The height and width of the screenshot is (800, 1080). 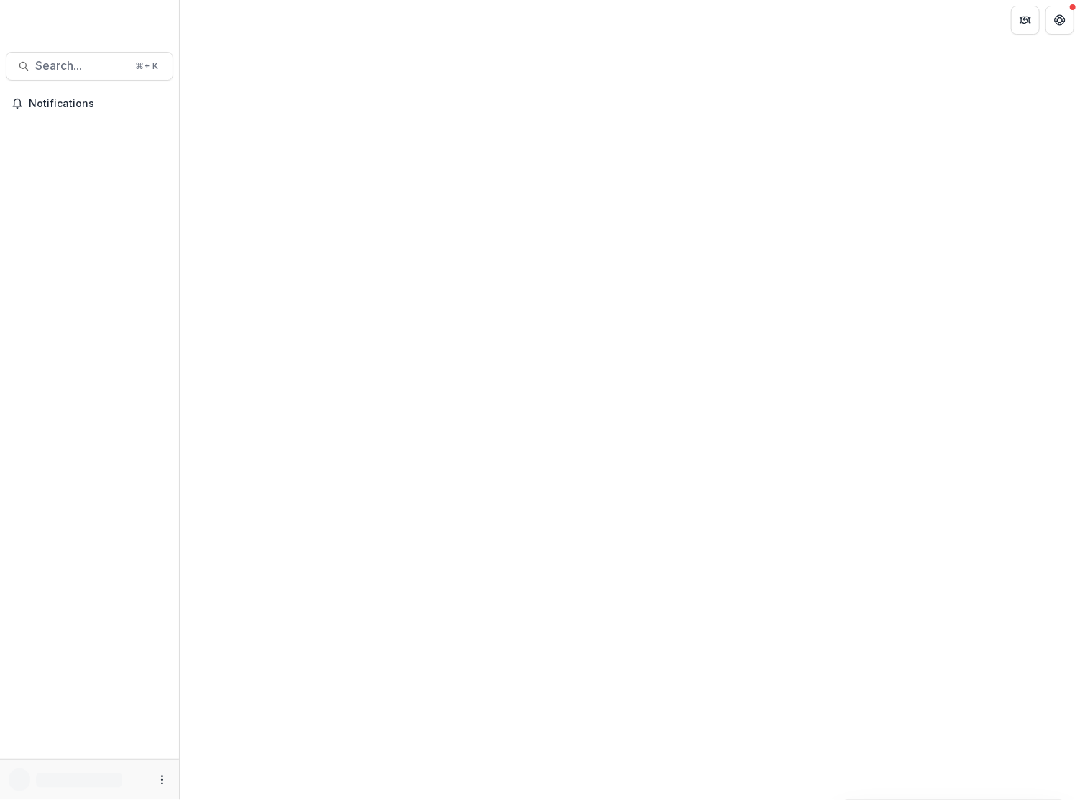 I want to click on nav: breadcrumb, so click(x=216, y=19).